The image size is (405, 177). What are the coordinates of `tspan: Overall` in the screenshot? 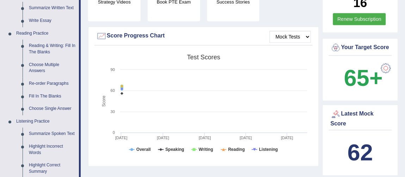 It's located at (143, 149).